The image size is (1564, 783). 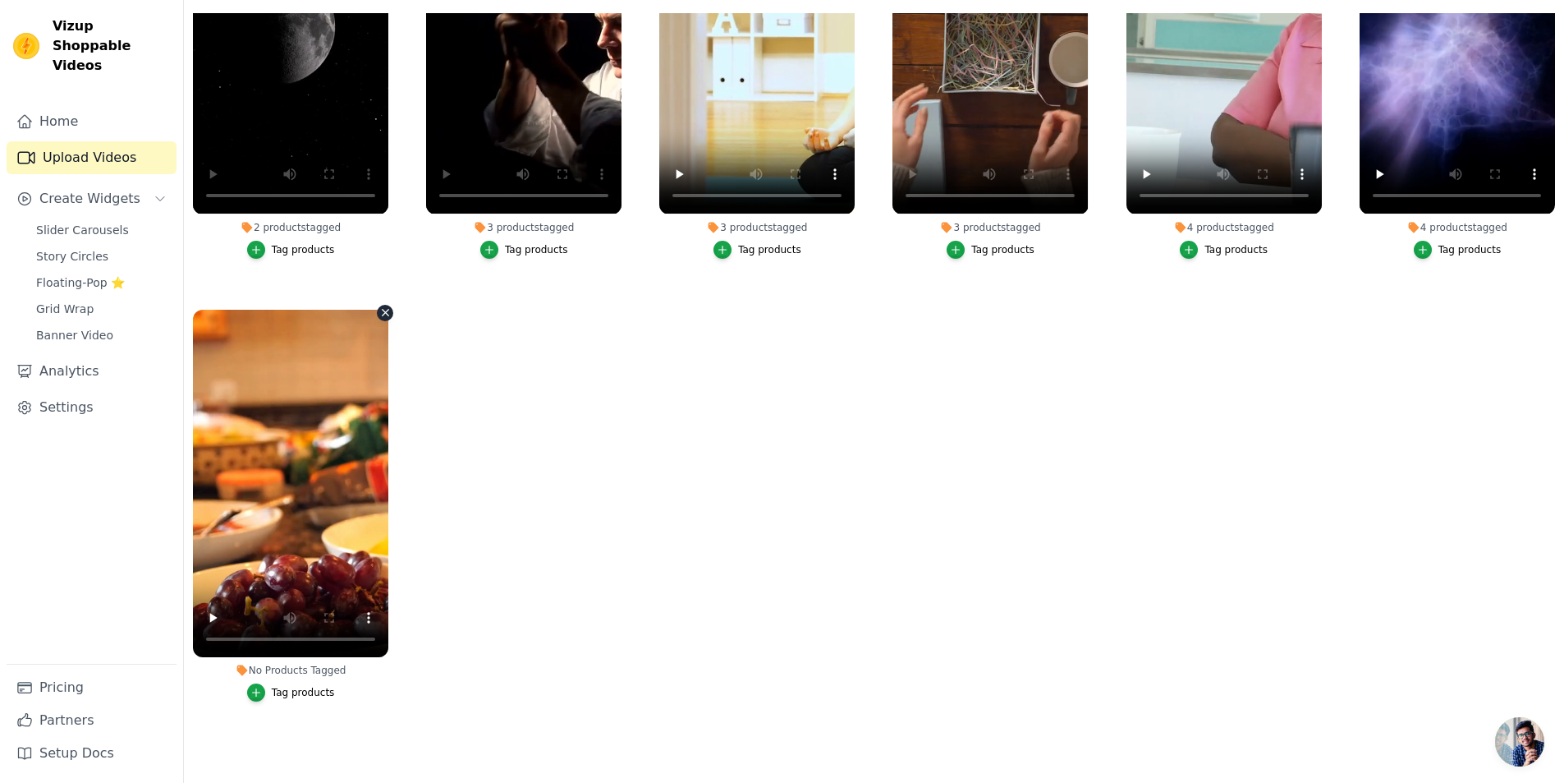 What do you see at coordinates (101, 230) in the screenshot?
I see `a: Slider Carousels` at bounding box center [101, 230].